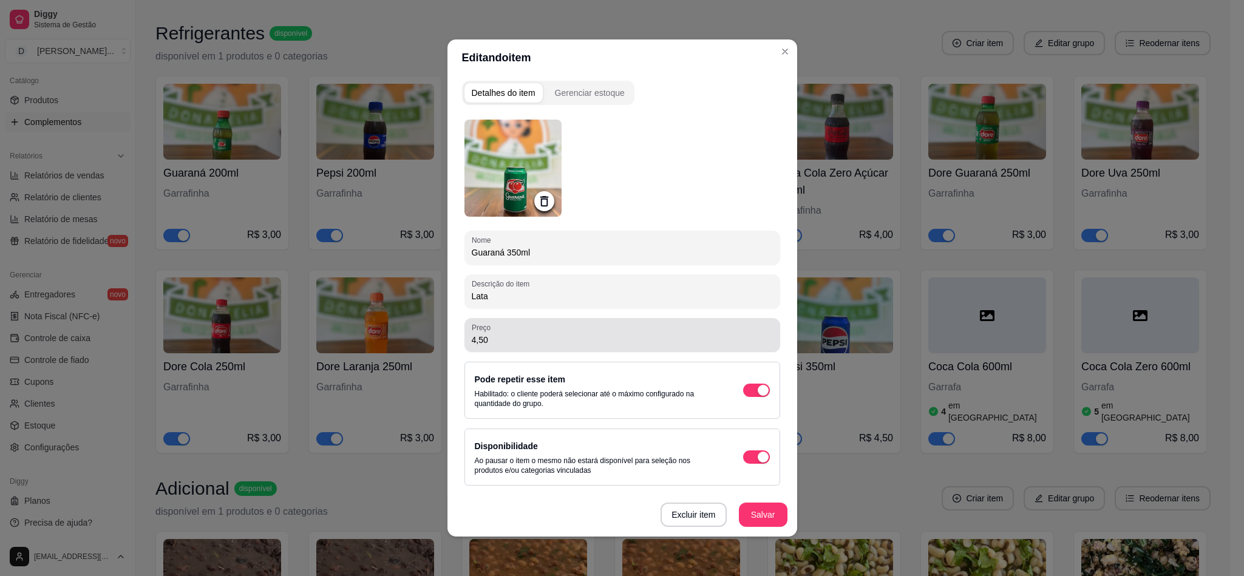 The height and width of the screenshot is (576, 1244). Describe the element at coordinates (785, 52) in the screenshot. I see `button: Close` at that location.